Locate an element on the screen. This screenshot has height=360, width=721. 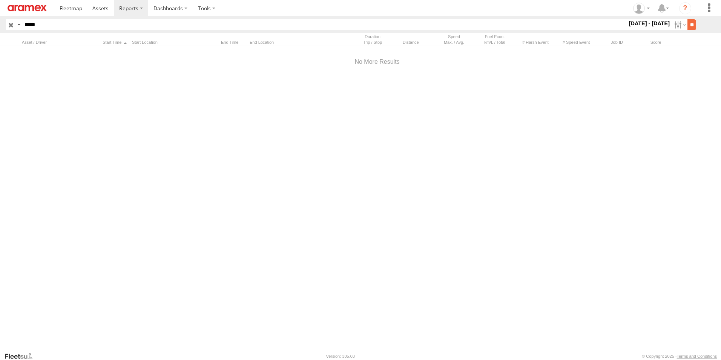
label: Search Filter Options is located at coordinates (679, 25).